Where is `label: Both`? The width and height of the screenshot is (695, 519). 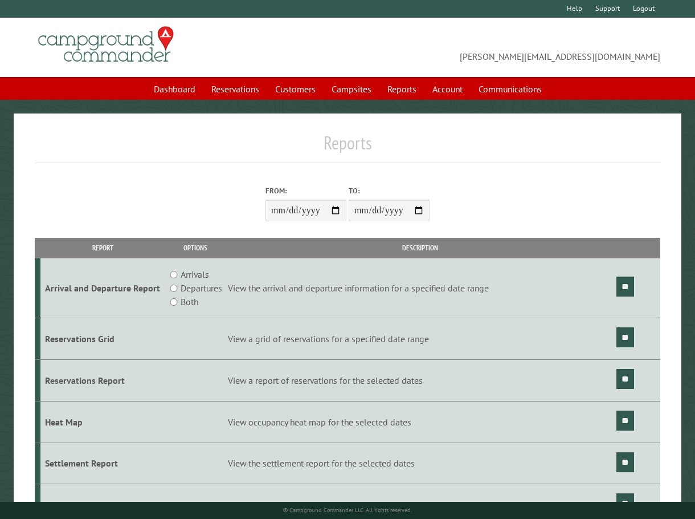 label: Both is located at coordinates (189, 301).